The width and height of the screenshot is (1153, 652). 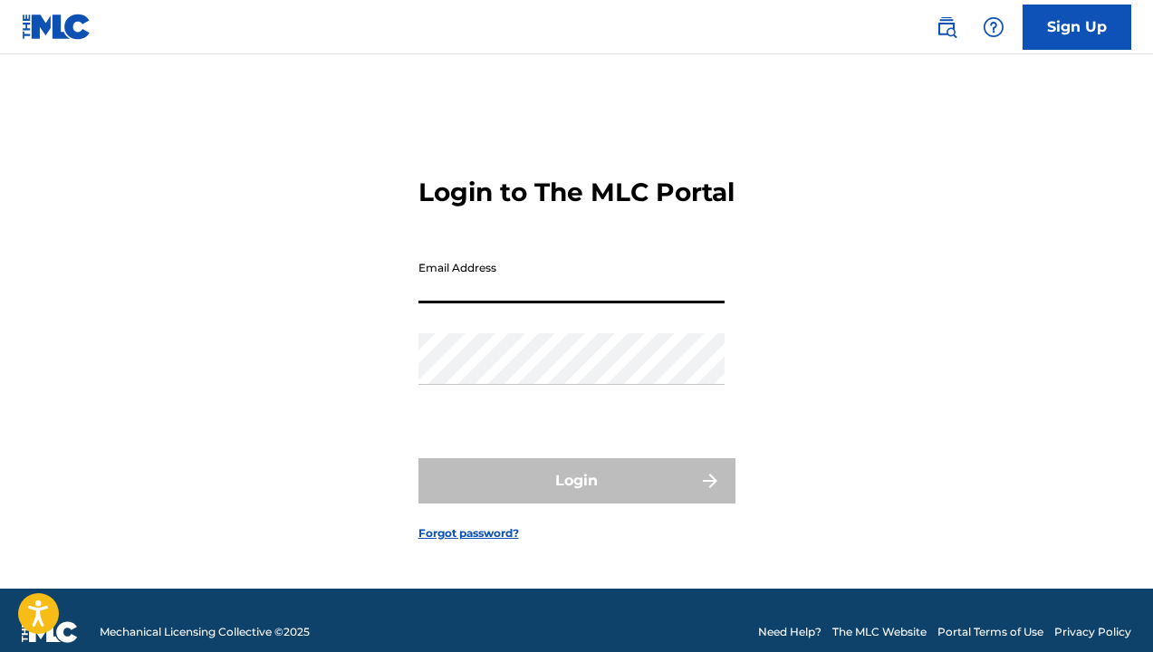 What do you see at coordinates (50, 632) in the screenshot?
I see `img: logo` at bounding box center [50, 632].